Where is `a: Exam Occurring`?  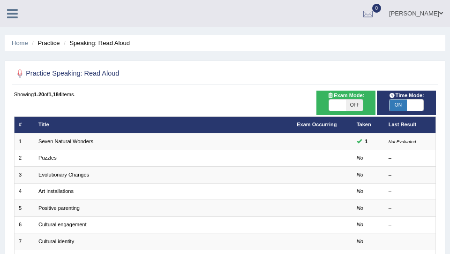
a: Exam Occurring is located at coordinates (316, 124).